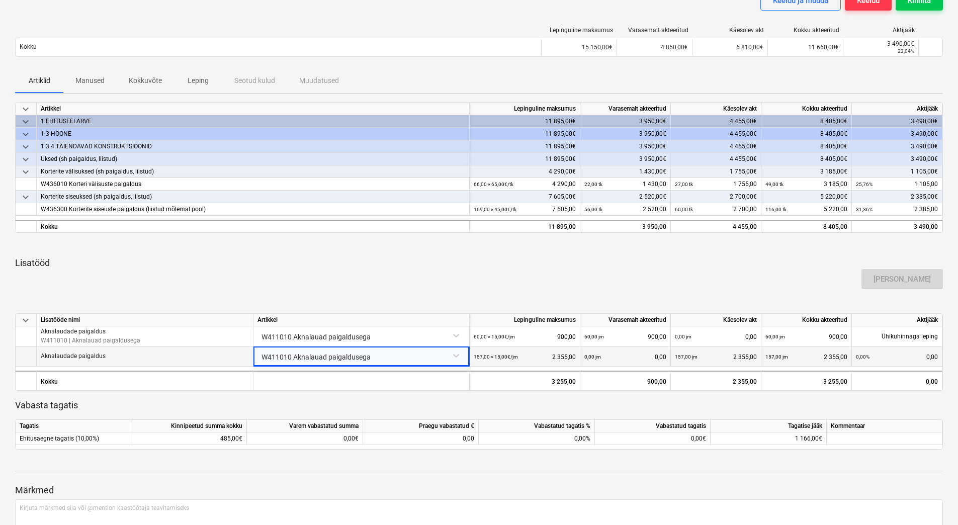 The height and width of the screenshot is (525, 958). Describe the element at coordinates (906, 51) in the screenshot. I see `small: 23,04%` at that location.